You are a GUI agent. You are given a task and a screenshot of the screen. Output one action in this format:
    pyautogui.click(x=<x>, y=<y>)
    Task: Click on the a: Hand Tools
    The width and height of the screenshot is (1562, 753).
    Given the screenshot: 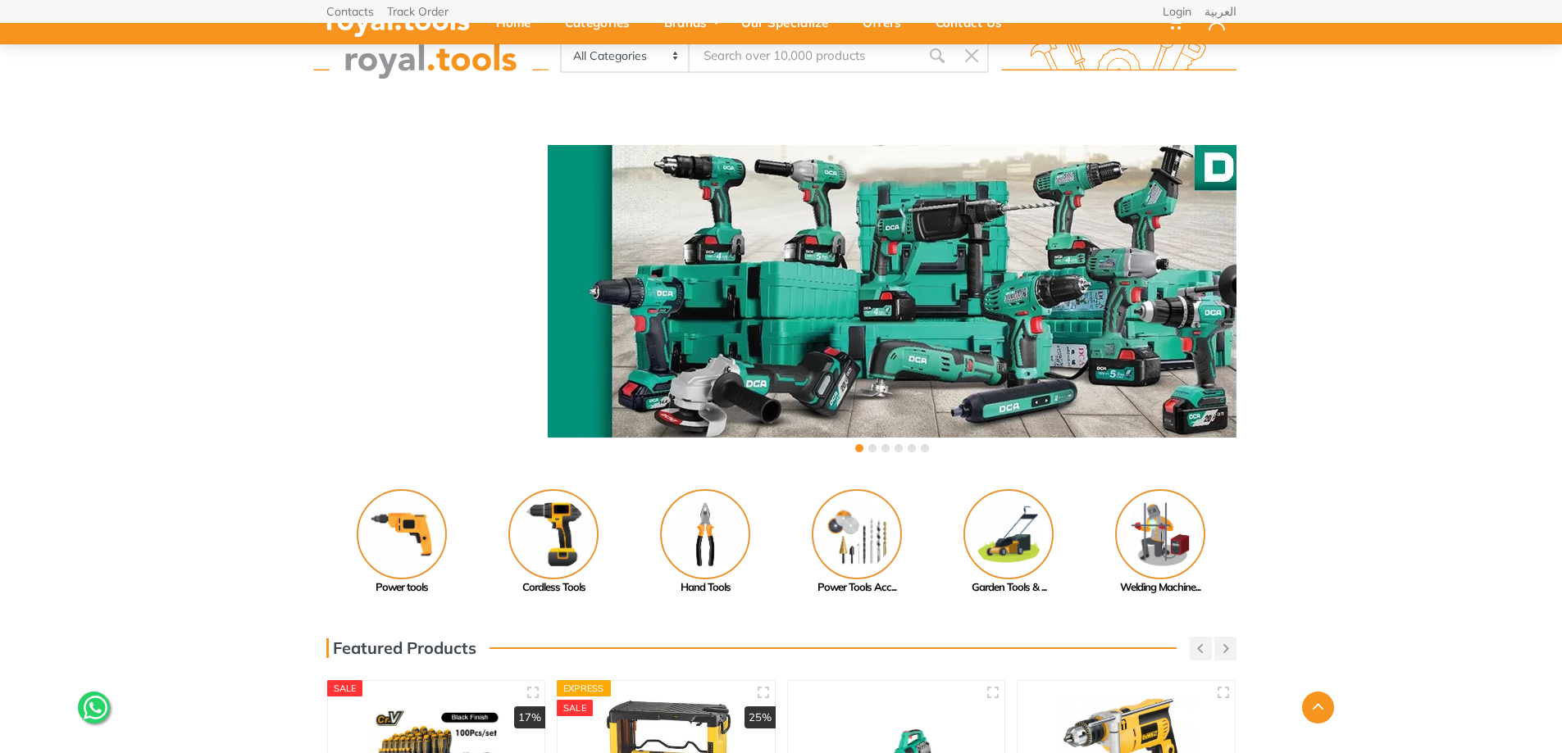 What is the action you would take?
    pyautogui.click(x=705, y=543)
    